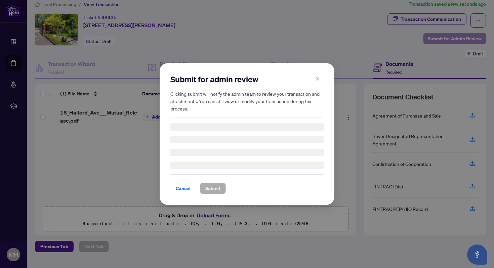 The image size is (494, 268). I want to click on button: Cancel, so click(183, 189).